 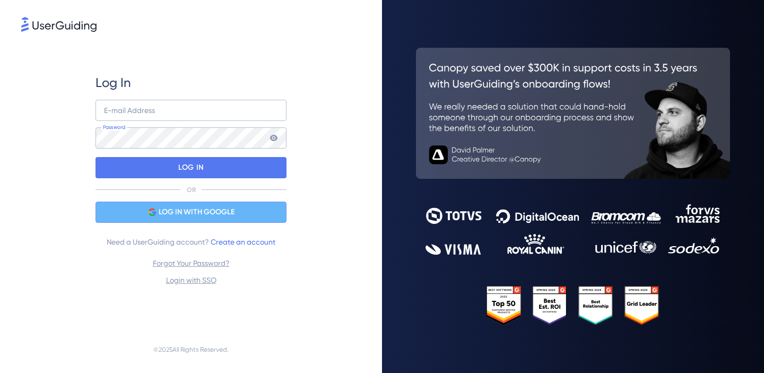 What do you see at coordinates (191, 190) in the screenshot?
I see `p: OR` at bounding box center [191, 190].